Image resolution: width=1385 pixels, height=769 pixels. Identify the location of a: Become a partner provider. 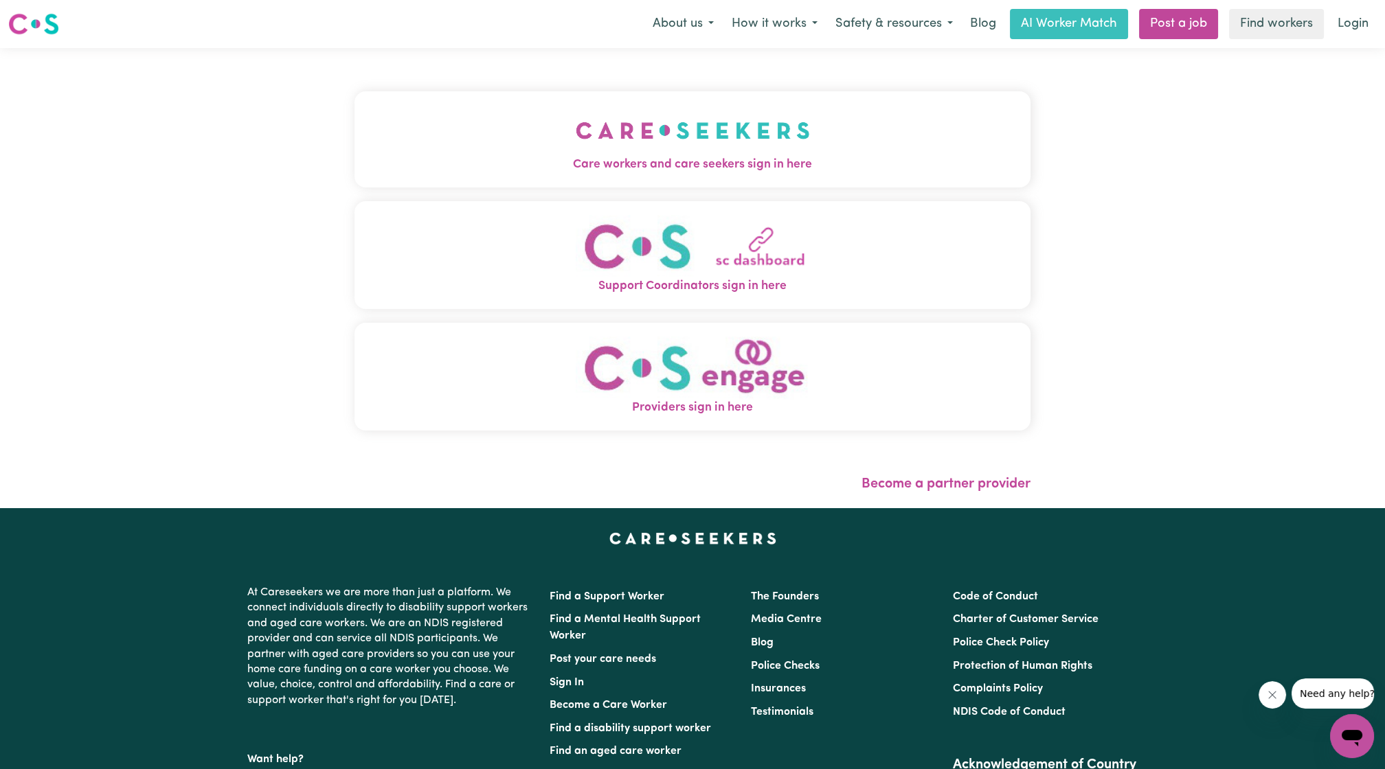
(946, 484).